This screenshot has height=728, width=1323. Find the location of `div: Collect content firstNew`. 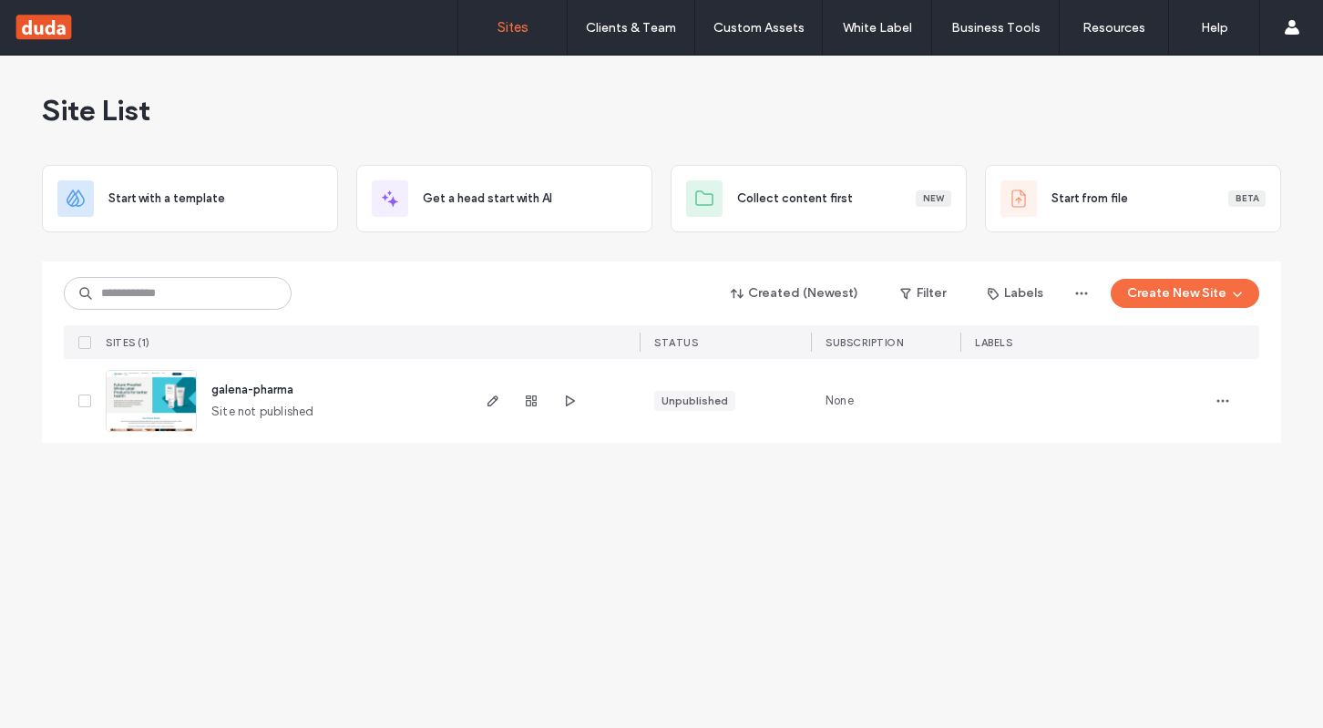

div: Collect content firstNew is located at coordinates (818, 199).